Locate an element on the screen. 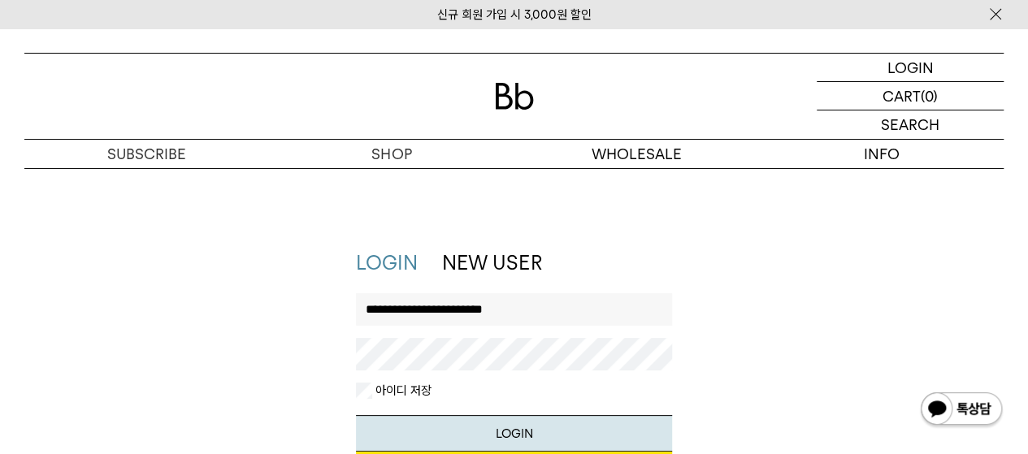  p: WHOLESALE is located at coordinates (636, 154).